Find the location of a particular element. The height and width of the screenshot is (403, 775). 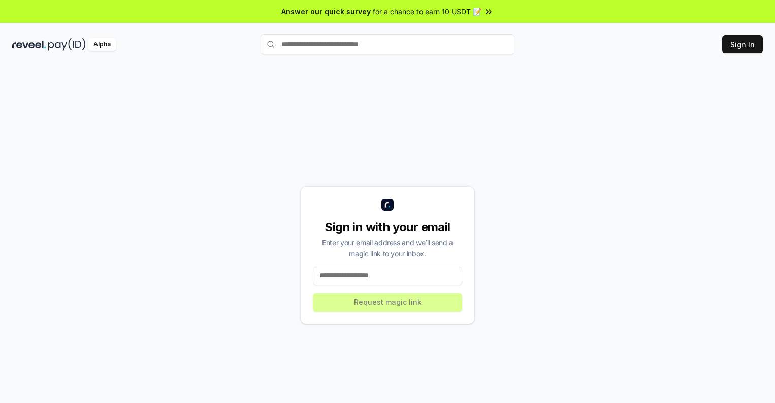

div: Enter your email address and we’ll send a magic link to your inbox. is located at coordinates (388, 248).